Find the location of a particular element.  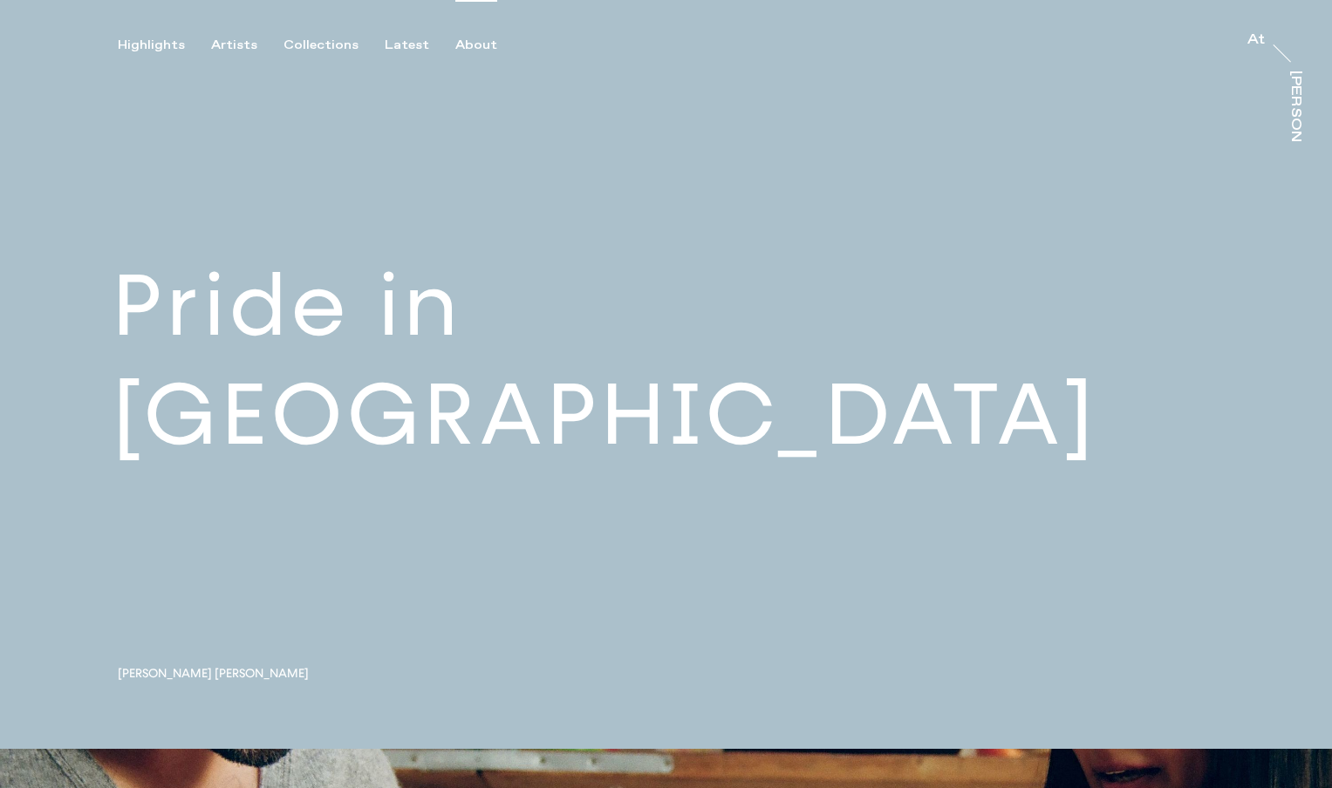

button: About is located at coordinates (489, 45).